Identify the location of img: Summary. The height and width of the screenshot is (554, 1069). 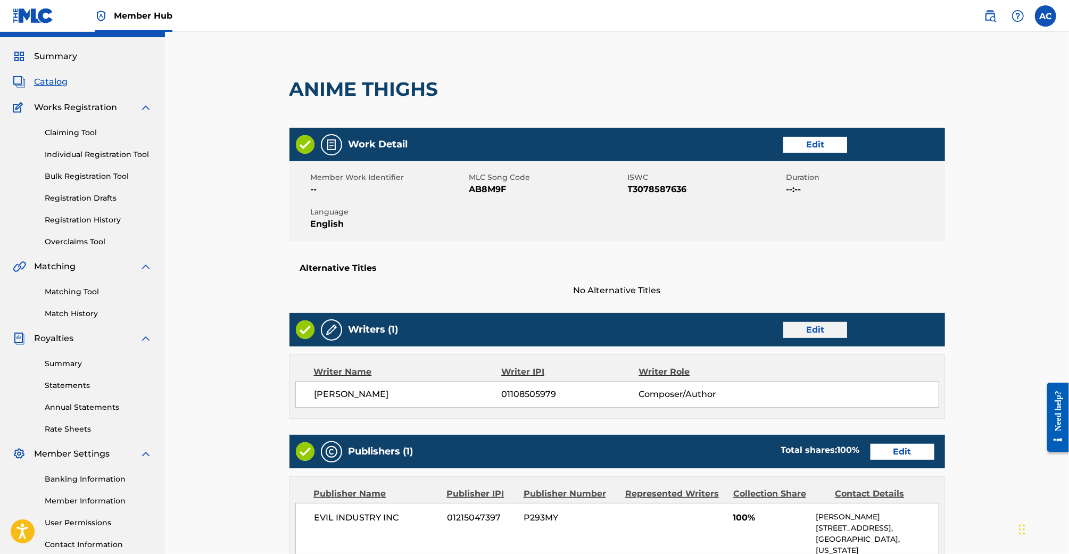
(19, 56).